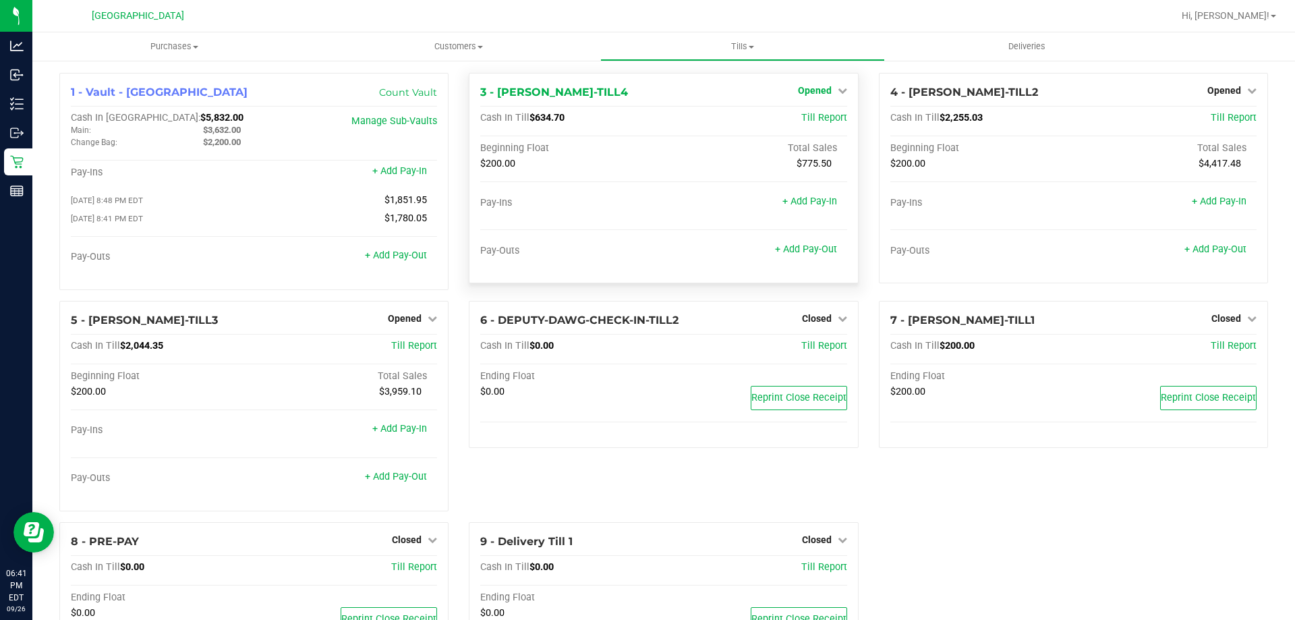  I want to click on a: Manage Sub-Vaults, so click(394, 121).